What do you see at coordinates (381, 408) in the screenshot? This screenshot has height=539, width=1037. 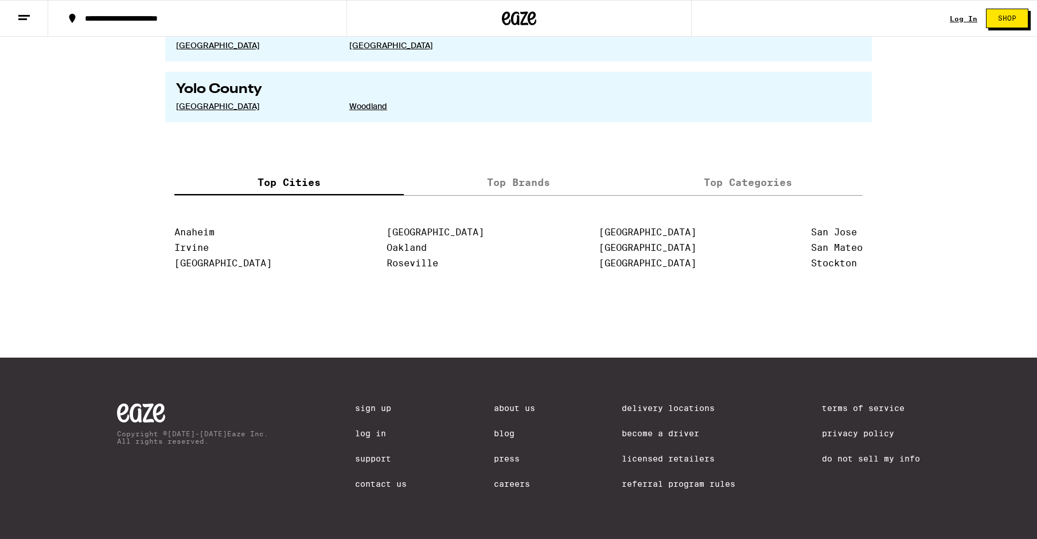 I see `a: Sign Up` at bounding box center [381, 408].